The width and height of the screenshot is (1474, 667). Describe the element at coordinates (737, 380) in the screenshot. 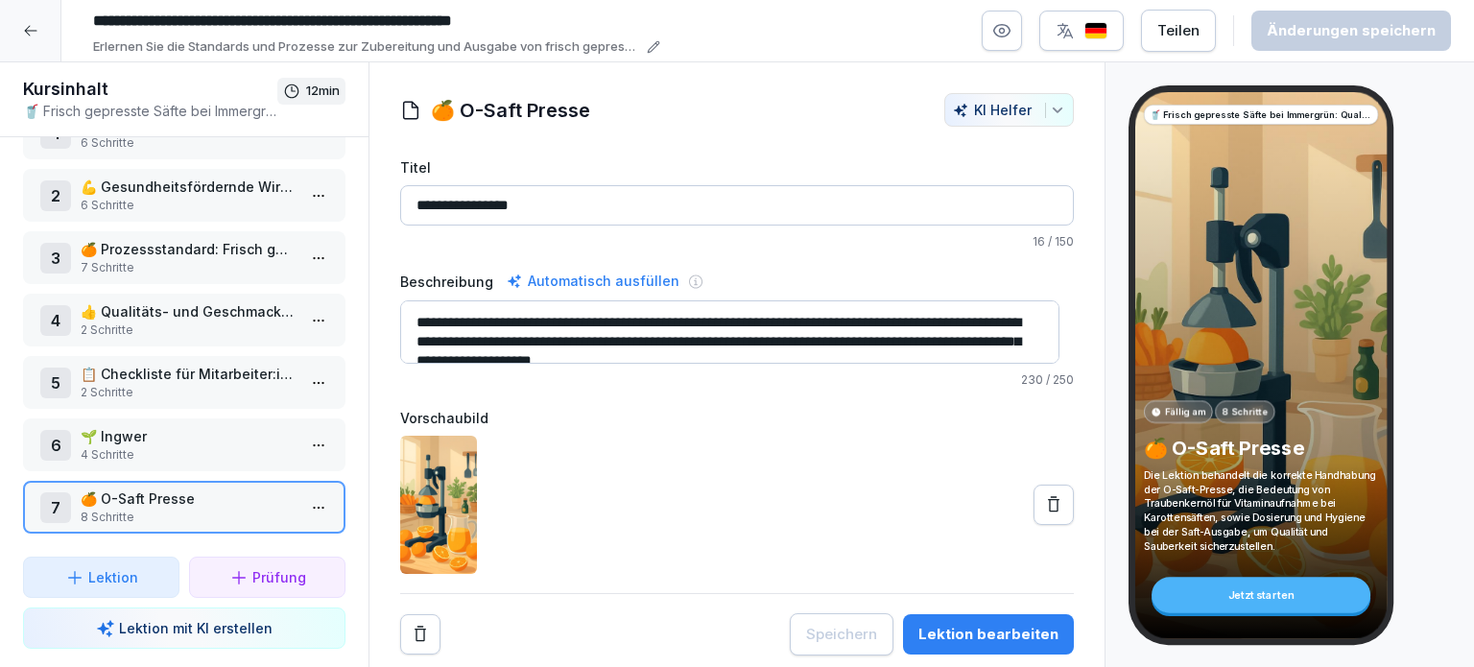

I see `p: / 250` at that location.